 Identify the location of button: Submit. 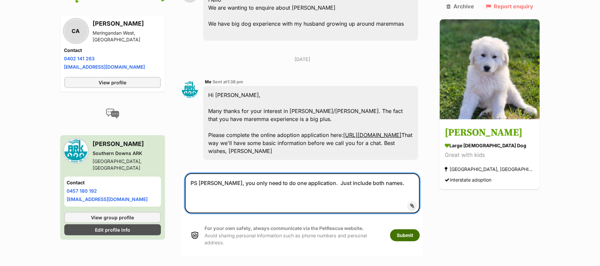
(405, 235).